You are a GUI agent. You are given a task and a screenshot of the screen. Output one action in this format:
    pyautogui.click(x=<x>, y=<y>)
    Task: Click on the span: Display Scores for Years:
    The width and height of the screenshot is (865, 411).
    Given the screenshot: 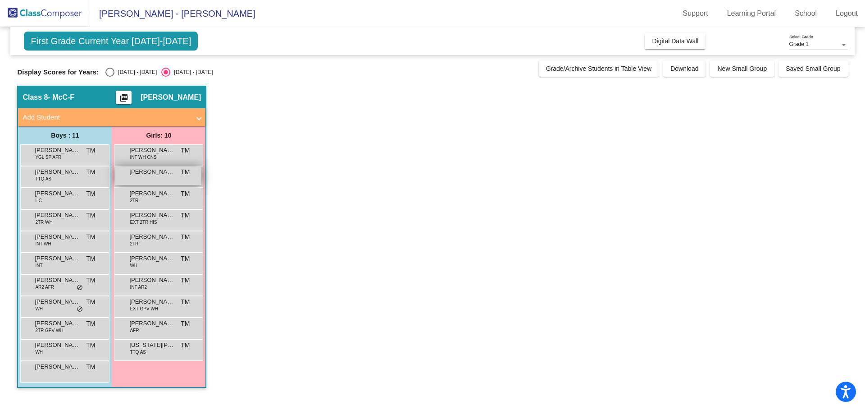 What is the action you would take?
    pyautogui.click(x=58, y=72)
    